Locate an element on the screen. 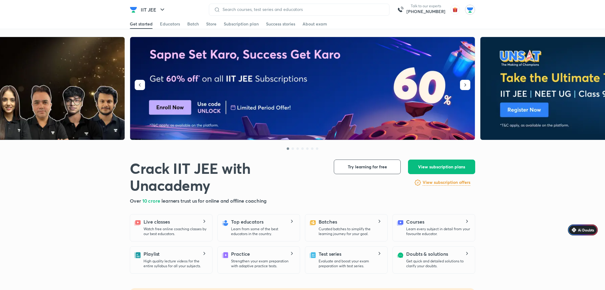 Image resolution: width=605 pixels, height=290 pixels. p: Talk to our experts is located at coordinates (426, 6).